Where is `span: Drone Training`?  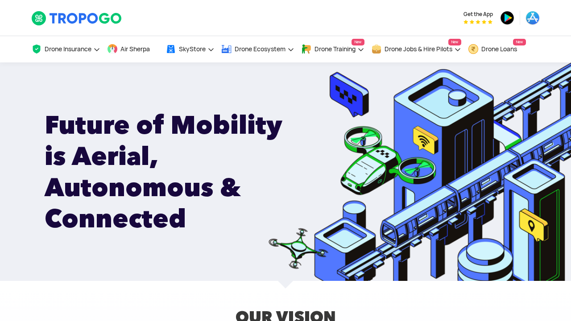 span: Drone Training is located at coordinates (335, 49).